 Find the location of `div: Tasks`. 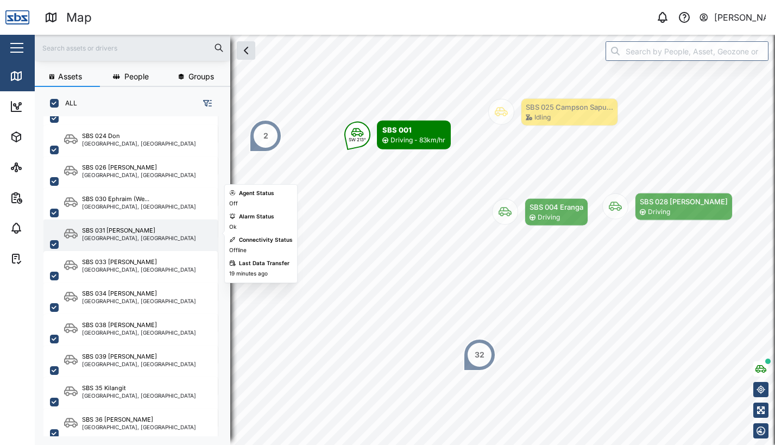

div: Tasks is located at coordinates (43, 258).